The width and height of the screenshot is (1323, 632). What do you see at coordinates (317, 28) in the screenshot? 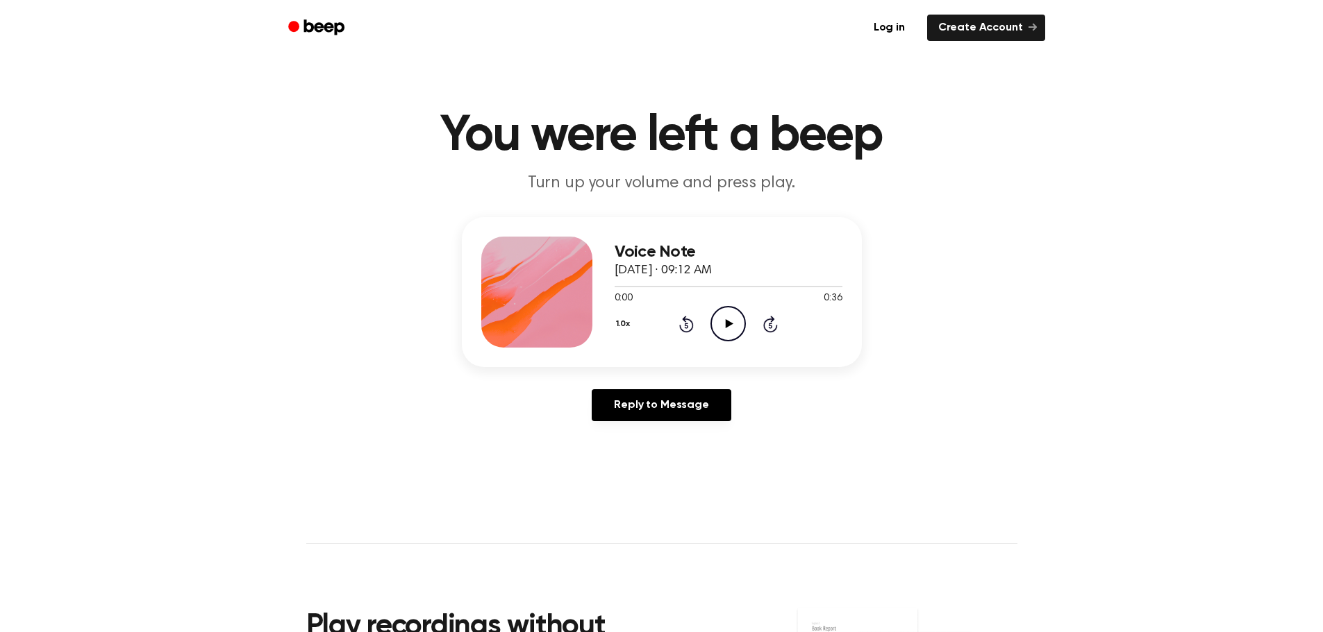
I see `a: Beep` at bounding box center [317, 28].